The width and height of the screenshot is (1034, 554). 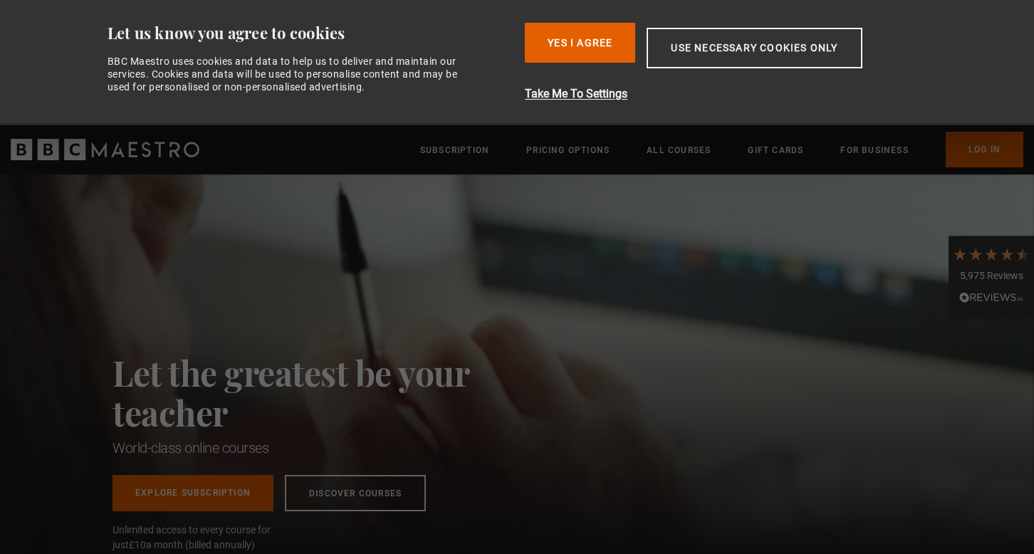 What do you see at coordinates (754, 48) in the screenshot?
I see `button: Use necessary cookies only` at bounding box center [754, 48].